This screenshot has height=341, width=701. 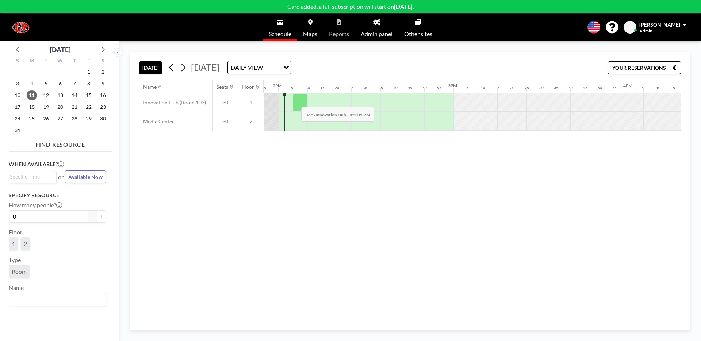 I want to click on label: Type, so click(x=15, y=260).